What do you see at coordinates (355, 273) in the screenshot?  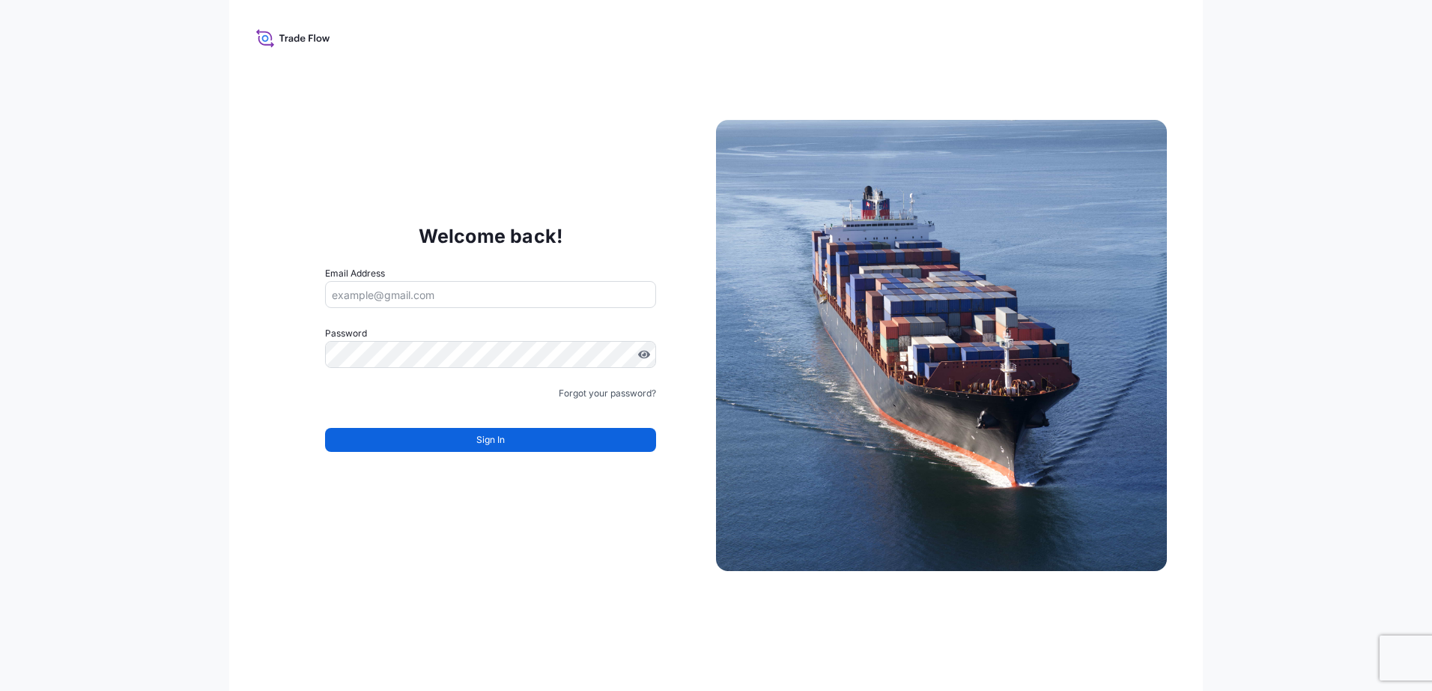 I see `label: Email Address` at bounding box center [355, 273].